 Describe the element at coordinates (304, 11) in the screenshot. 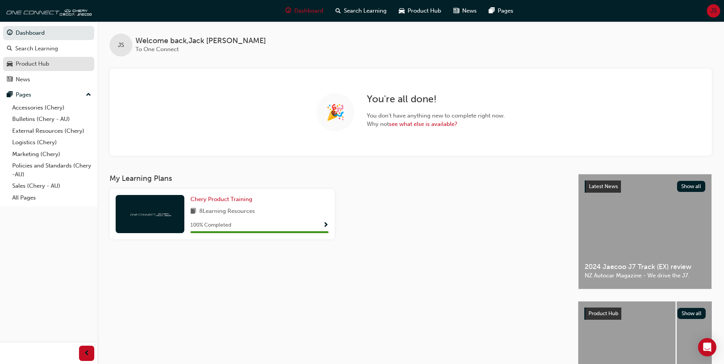

I see `a: guage-iconDashboard` at that location.